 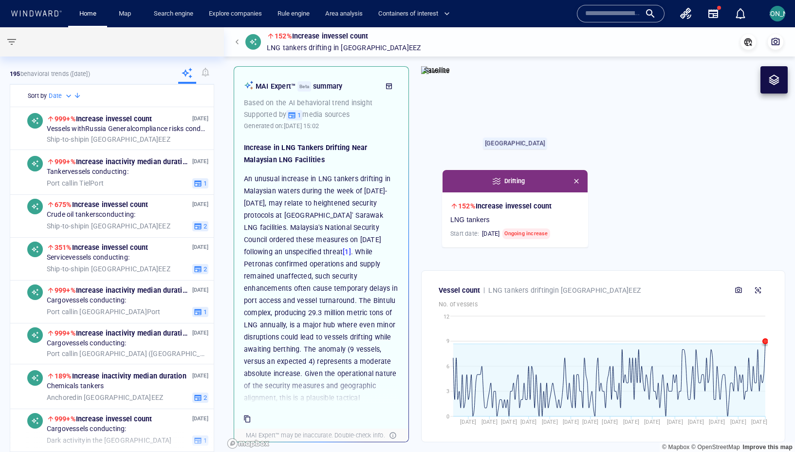 I want to click on strong: 195, so click(x=15, y=73).